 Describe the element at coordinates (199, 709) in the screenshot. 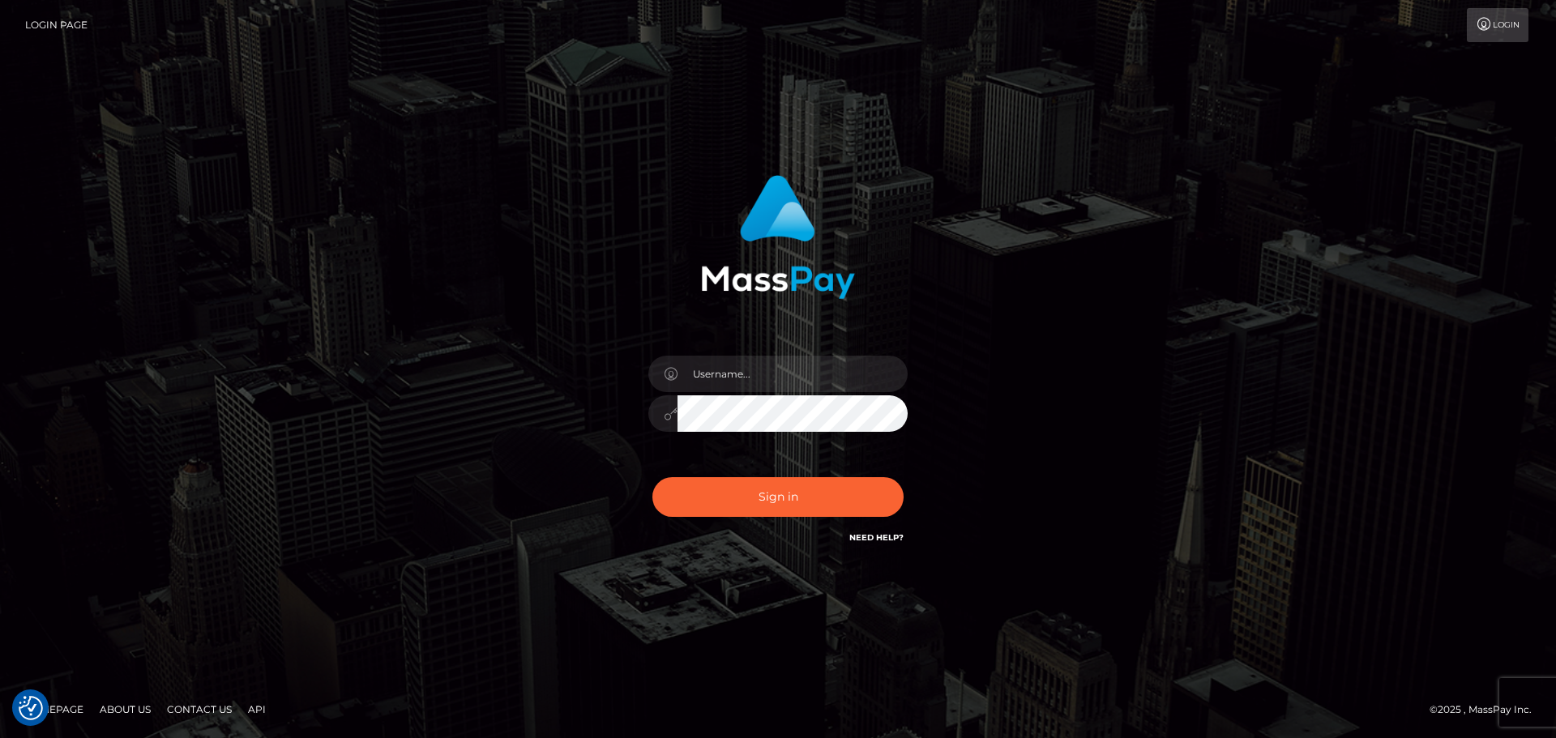

I see `a: Contact Us` at that location.